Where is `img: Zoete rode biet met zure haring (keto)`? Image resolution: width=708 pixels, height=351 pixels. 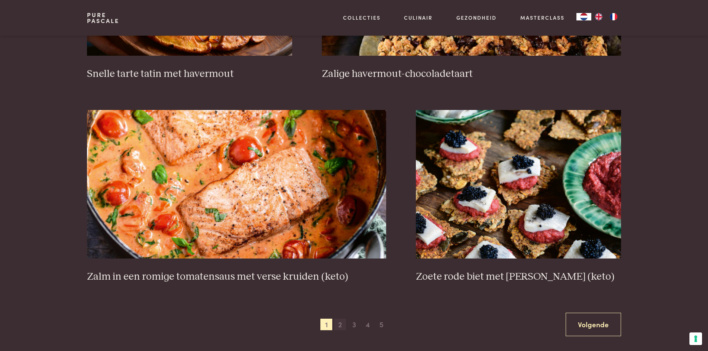
img: Zoete rode biet met zure haring (keto) is located at coordinates (519, 184).